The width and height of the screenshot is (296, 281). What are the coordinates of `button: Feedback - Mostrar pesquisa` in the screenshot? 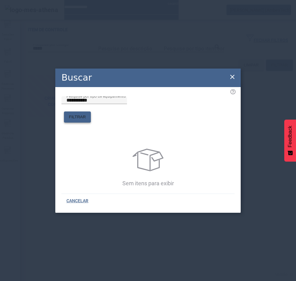 It's located at (290, 141).